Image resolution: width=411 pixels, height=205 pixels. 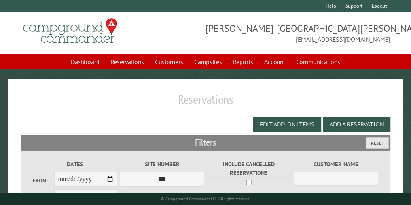 What do you see at coordinates (169, 62) in the screenshot?
I see `a: Customers` at bounding box center [169, 62].